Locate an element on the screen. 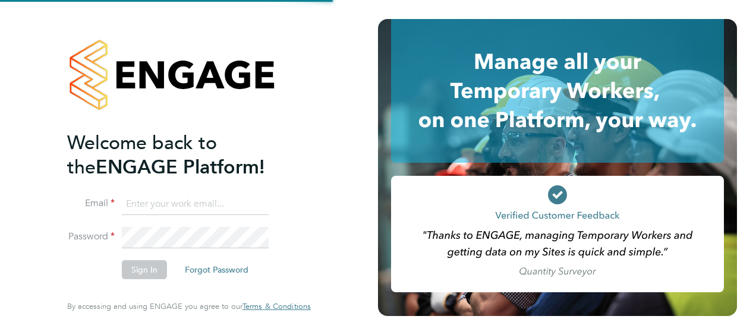 The width and height of the screenshot is (756, 335). span: Welcome back to the is located at coordinates (142, 155).